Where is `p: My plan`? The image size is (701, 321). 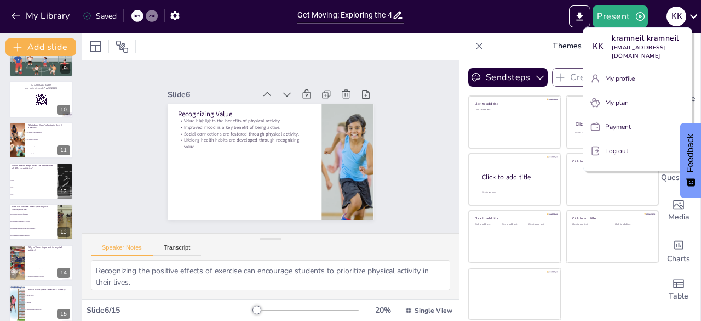 p: My plan is located at coordinates (617, 102).